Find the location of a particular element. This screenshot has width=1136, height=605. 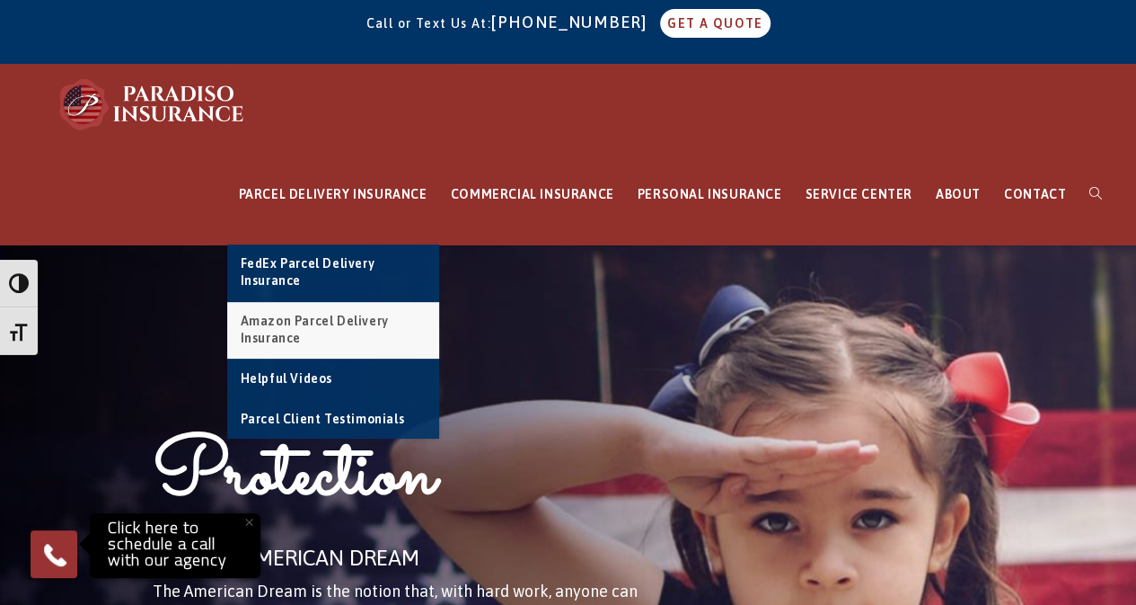

span: Helpful Videos is located at coordinates (287, 378).